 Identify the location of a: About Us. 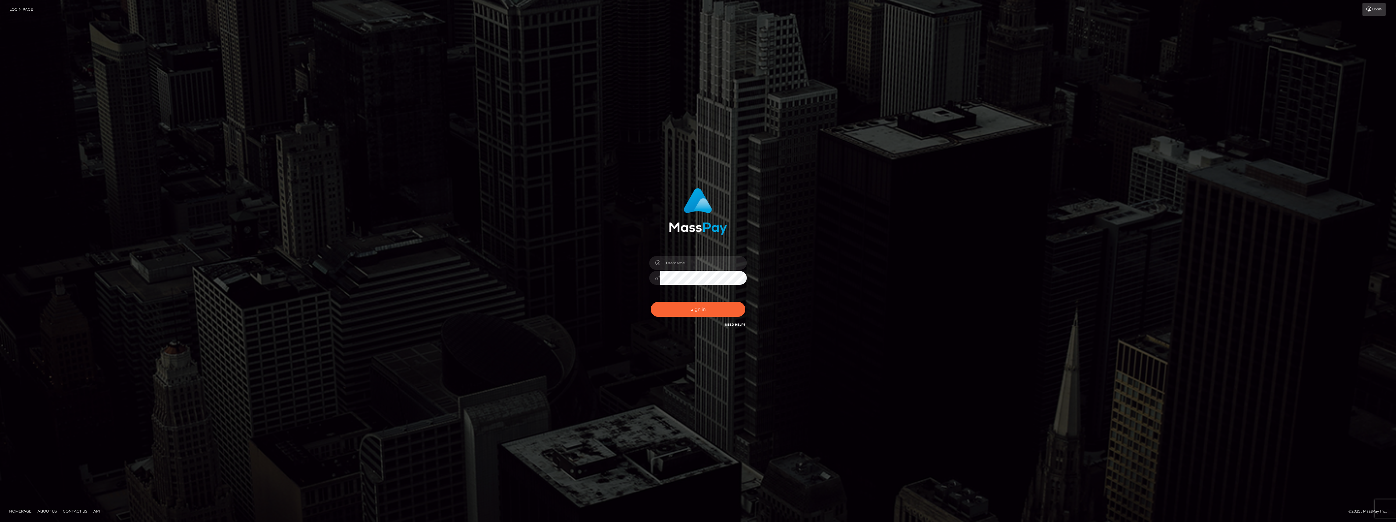
(47, 511).